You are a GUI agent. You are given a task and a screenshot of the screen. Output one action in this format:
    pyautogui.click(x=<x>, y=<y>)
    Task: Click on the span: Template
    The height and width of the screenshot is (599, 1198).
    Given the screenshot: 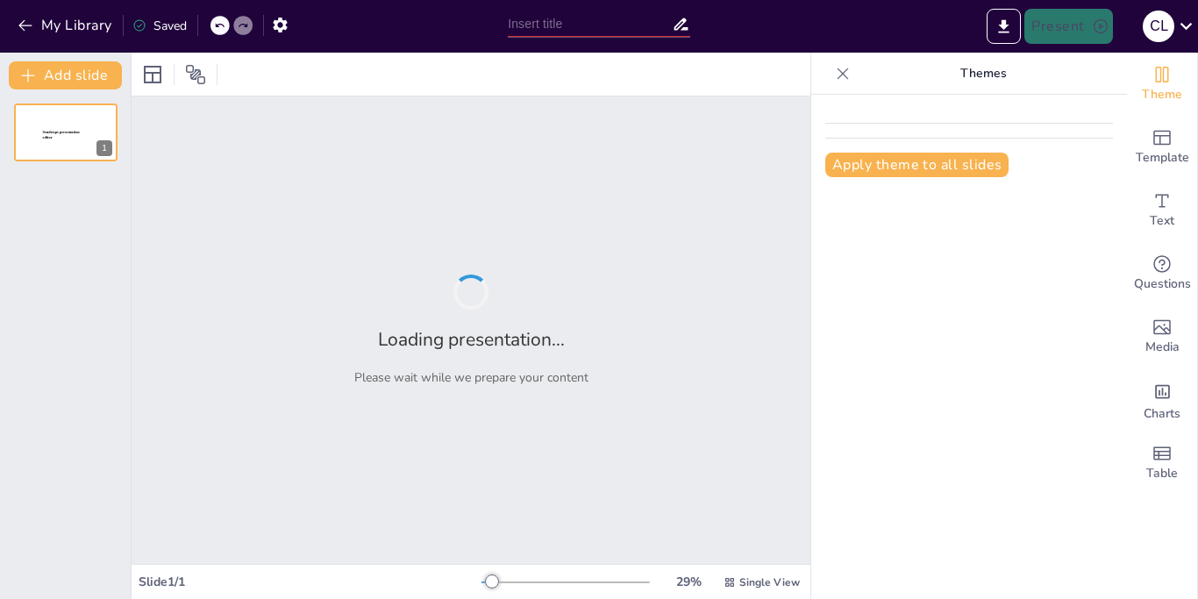 What is the action you would take?
    pyautogui.click(x=1162, y=158)
    